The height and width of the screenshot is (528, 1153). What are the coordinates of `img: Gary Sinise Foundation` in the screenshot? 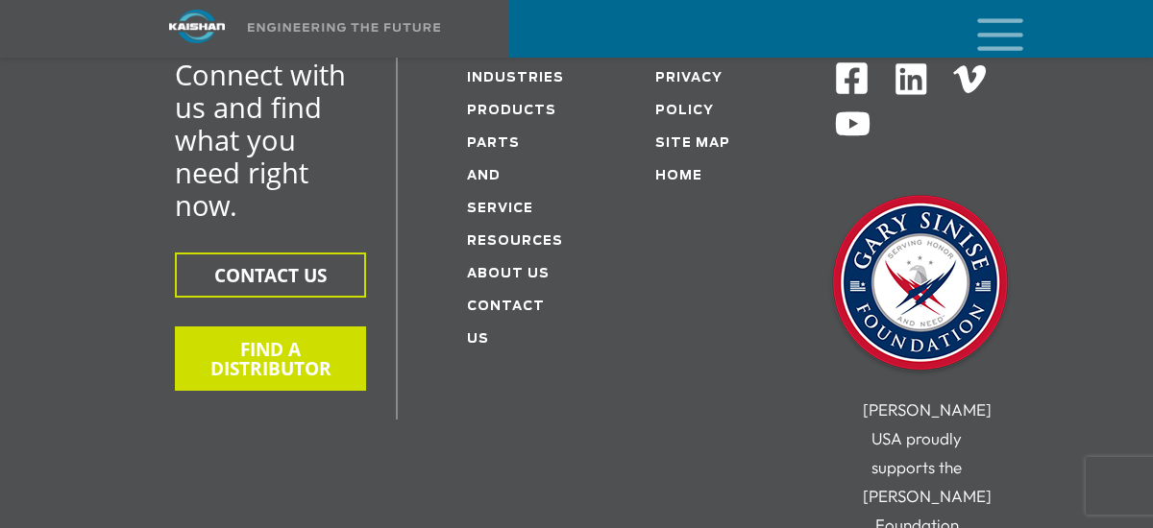 It's located at (921, 285).